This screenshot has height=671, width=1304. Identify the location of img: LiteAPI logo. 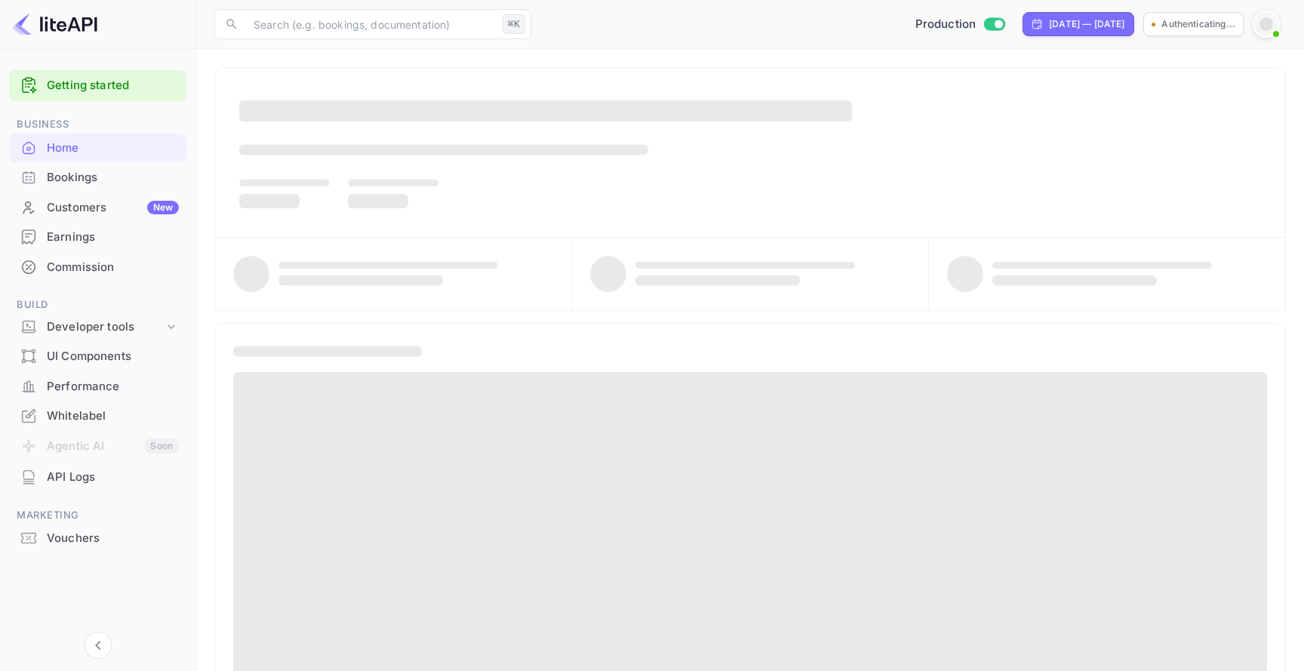
(54, 24).